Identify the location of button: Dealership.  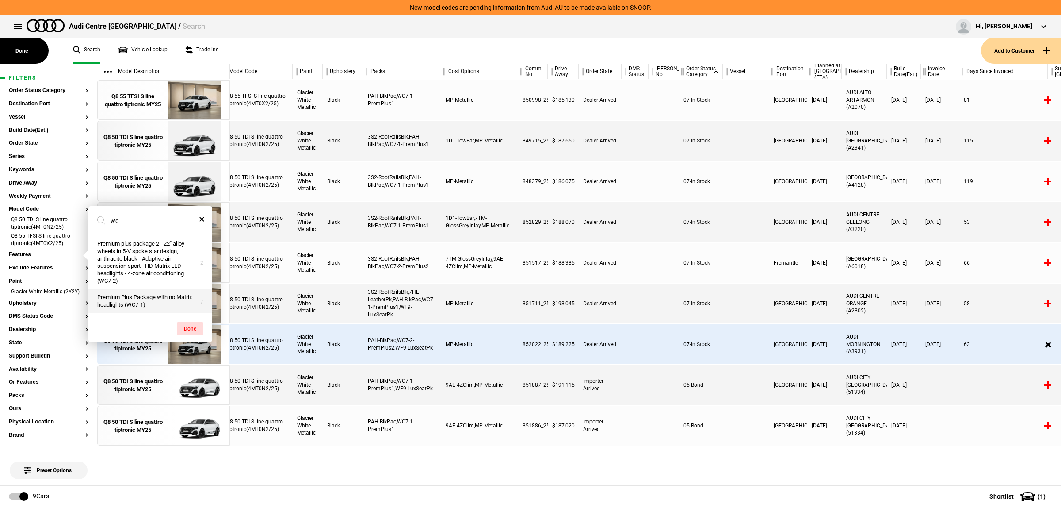
(49, 329).